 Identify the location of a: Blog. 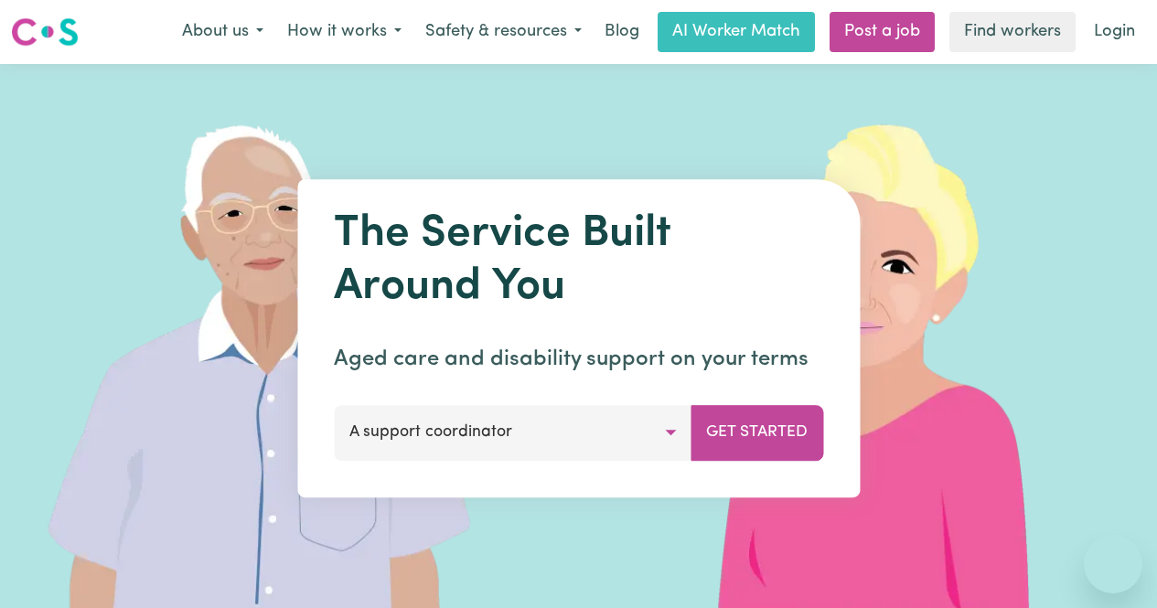
(622, 32).